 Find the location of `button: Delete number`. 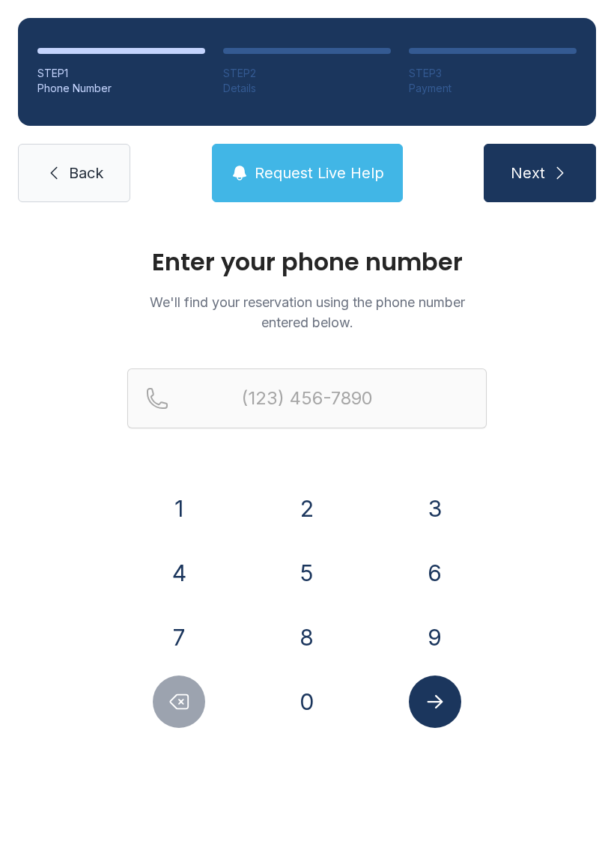

button: Delete number is located at coordinates (179, 702).